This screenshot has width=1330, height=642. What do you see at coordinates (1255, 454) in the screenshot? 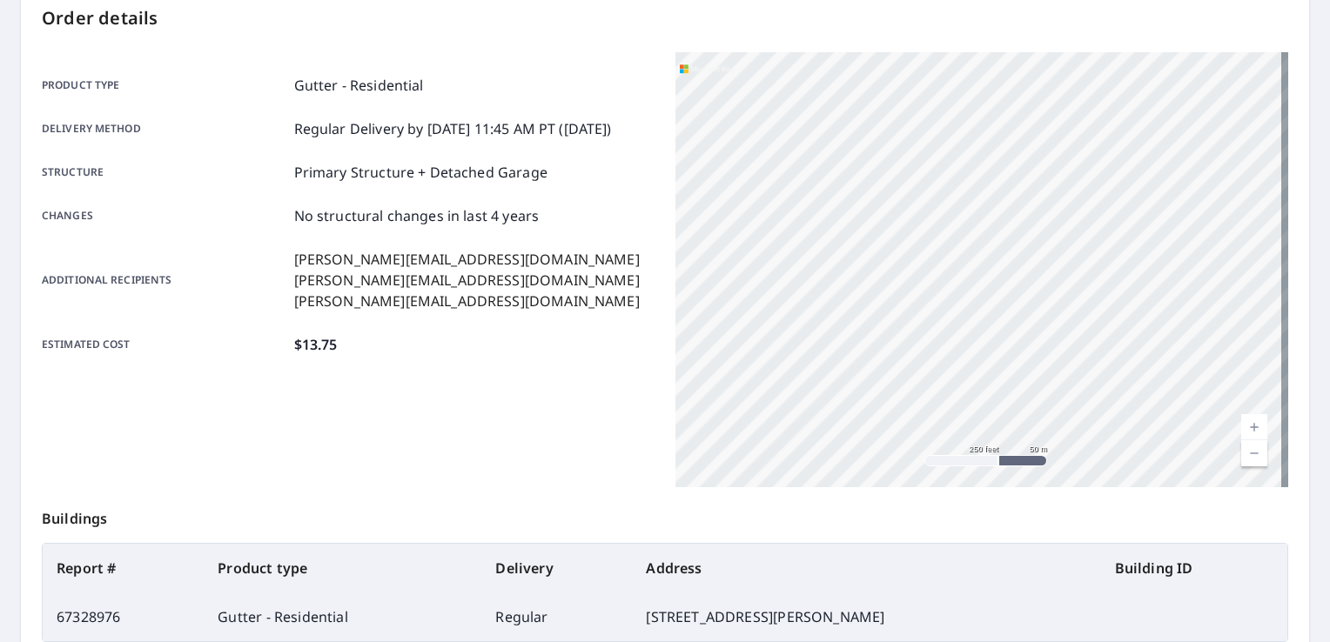
I see `a: Current Level 17, Zoom Out` at bounding box center [1255, 454].